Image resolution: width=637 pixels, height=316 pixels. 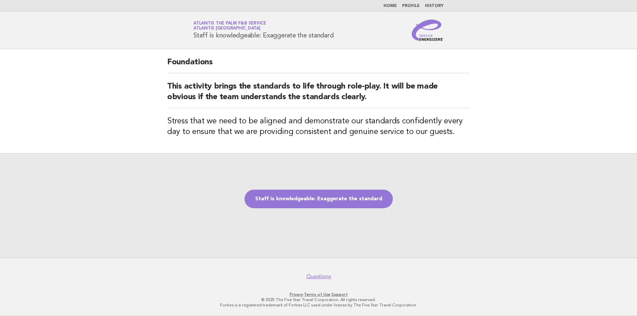 What do you see at coordinates (428, 30) in the screenshot?
I see `img: Service Energizers` at bounding box center [428, 30].